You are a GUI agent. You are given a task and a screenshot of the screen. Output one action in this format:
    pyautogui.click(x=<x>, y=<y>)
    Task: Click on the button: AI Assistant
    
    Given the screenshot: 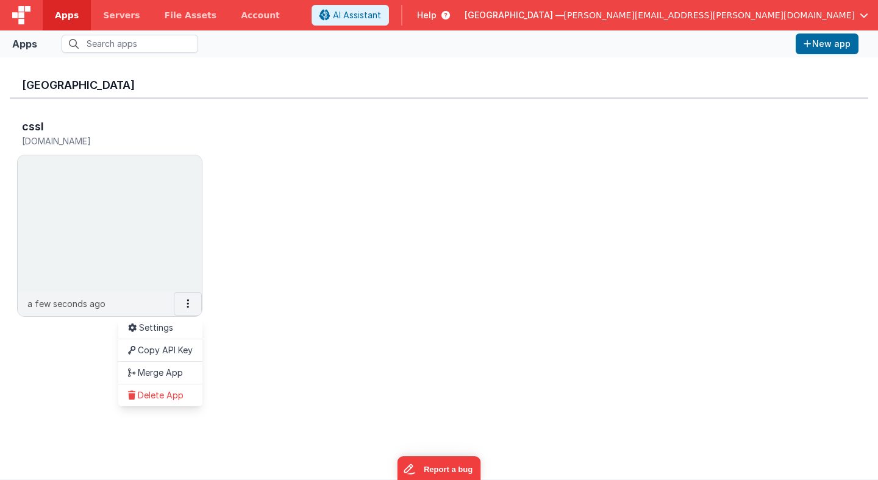 What is the action you would take?
    pyautogui.click(x=350, y=15)
    